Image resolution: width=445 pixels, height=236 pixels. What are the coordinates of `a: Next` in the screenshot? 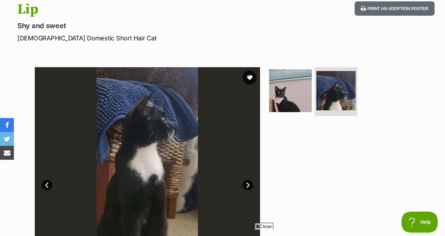 It's located at (248, 185).